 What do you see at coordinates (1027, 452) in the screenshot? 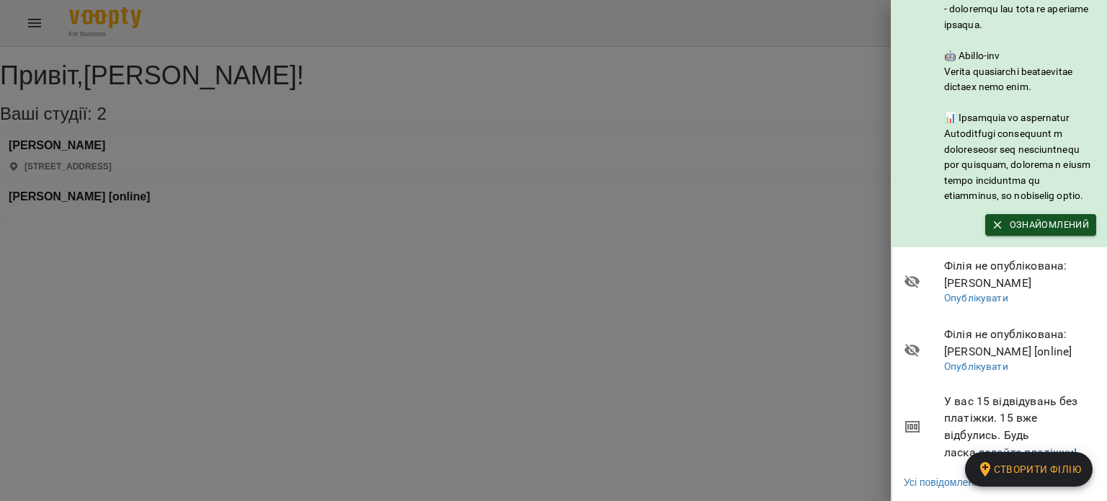
I see `a: додайте платіжки!` at bounding box center [1027, 452].